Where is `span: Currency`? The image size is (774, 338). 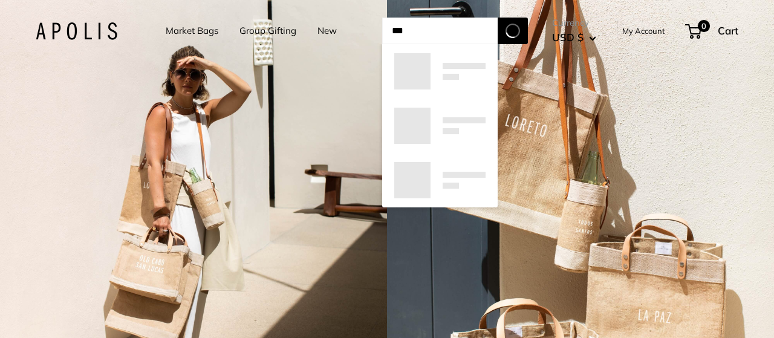
span: Currency is located at coordinates (574, 23).